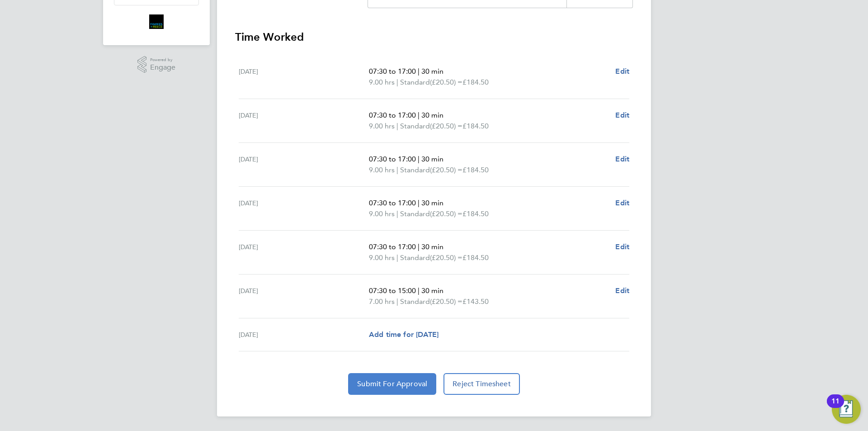 The width and height of the screenshot is (868, 431). Describe the element at coordinates (392, 384) in the screenshot. I see `button: Submit For Approval` at that location.